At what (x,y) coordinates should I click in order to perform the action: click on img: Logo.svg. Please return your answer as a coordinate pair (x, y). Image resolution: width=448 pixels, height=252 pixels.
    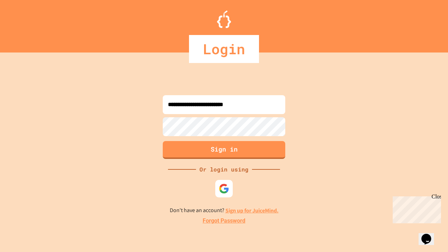
    Looking at the image, I should click on (224, 19).